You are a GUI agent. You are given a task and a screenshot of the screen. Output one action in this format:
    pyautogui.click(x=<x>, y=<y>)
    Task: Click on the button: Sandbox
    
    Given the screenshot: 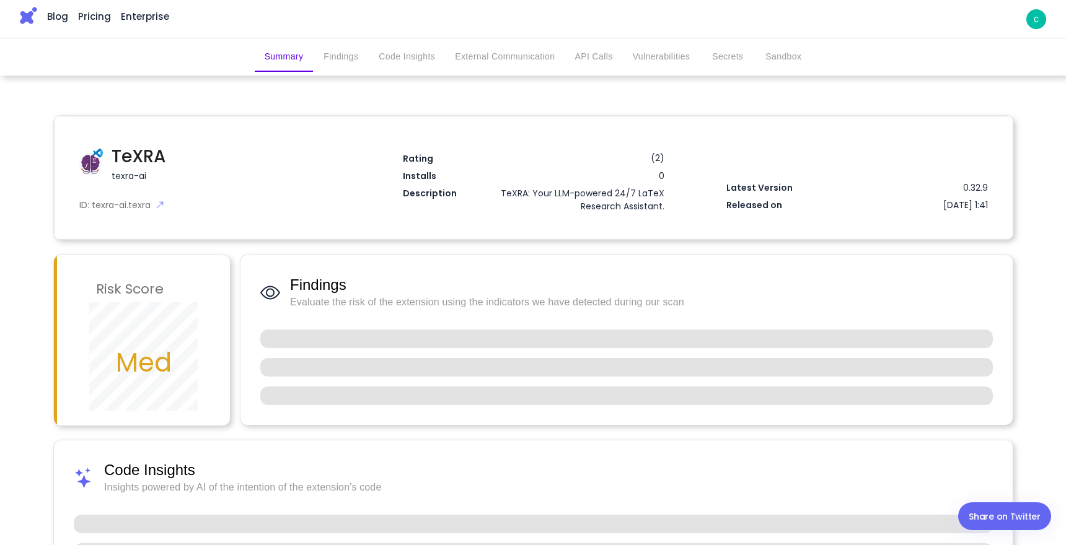 What is the action you would take?
    pyautogui.click(x=783, y=57)
    